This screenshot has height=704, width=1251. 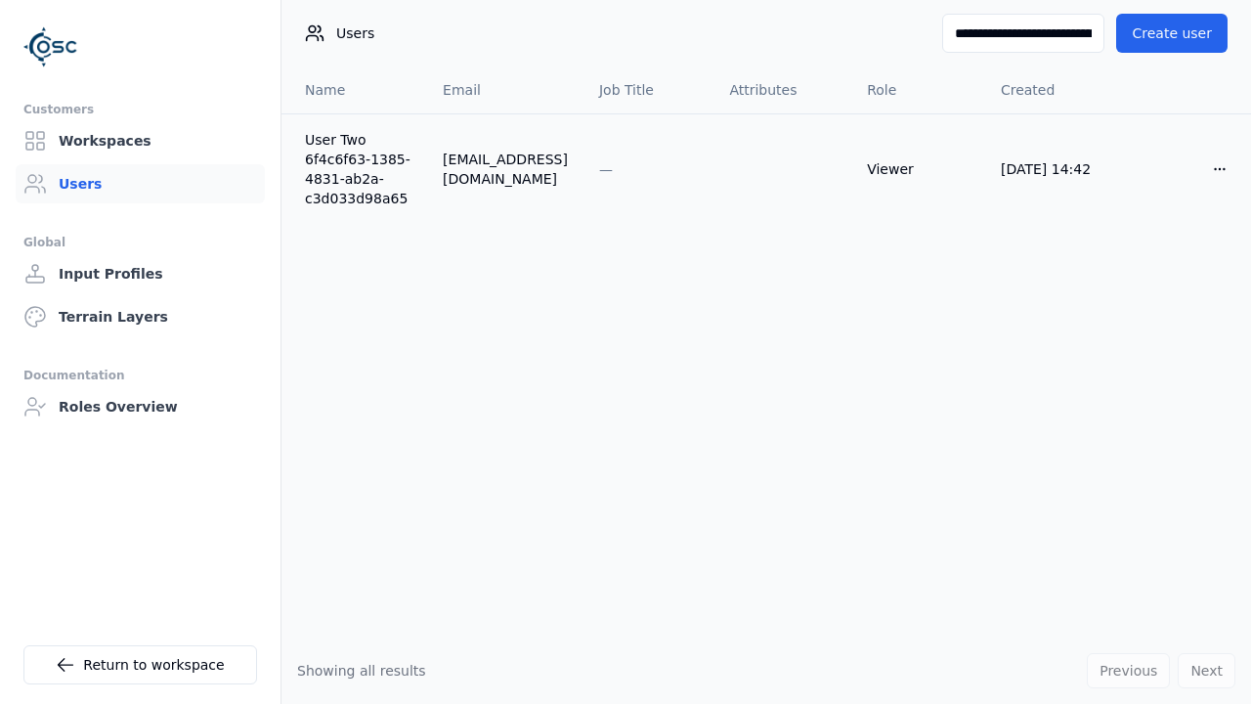 I want to click on a: Terrain Layers, so click(x=140, y=317).